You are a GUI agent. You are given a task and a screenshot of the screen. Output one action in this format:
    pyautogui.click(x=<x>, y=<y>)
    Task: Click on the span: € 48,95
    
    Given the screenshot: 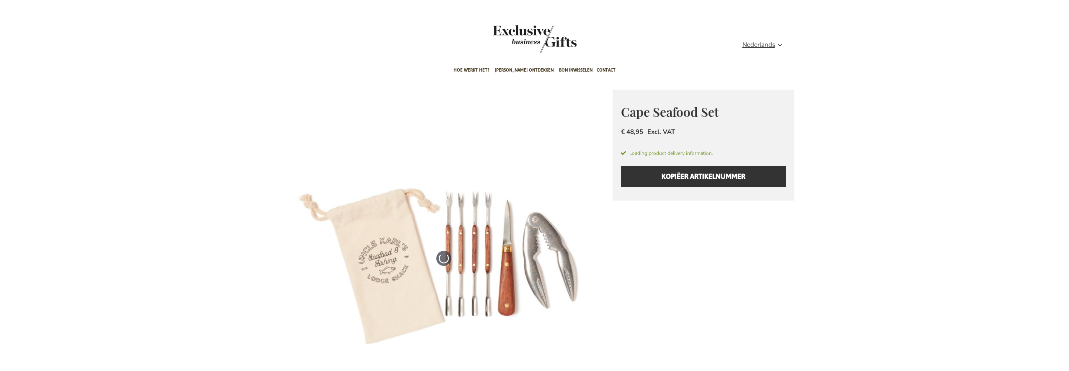 What is the action you would take?
    pyautogui.click(x=632, y=132)
    